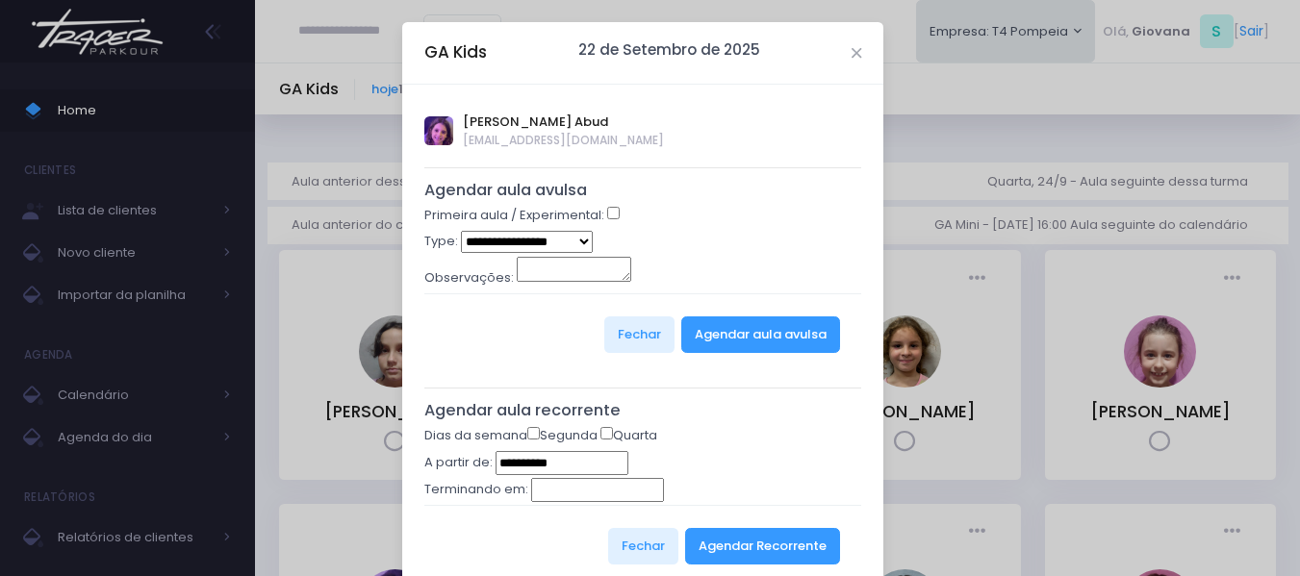 The height and width of the screenshot is (576, 1300). I want to click on h6: 22 de Setembro de 2025, so click(669, 50).